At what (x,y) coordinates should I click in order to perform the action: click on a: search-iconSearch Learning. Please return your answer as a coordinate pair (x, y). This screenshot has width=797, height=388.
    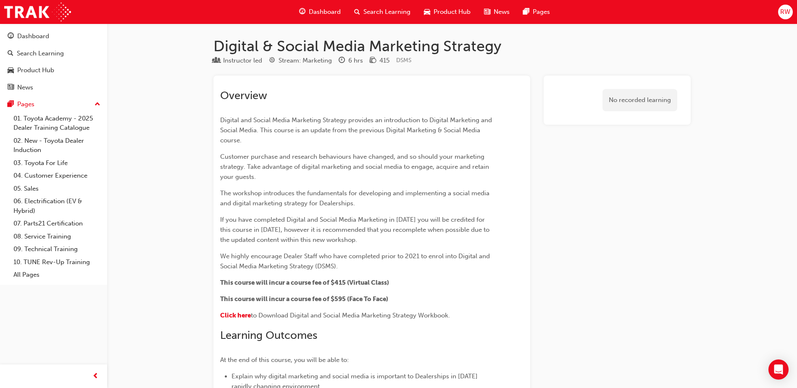
    Looking at the image, I should click on (382, 12).